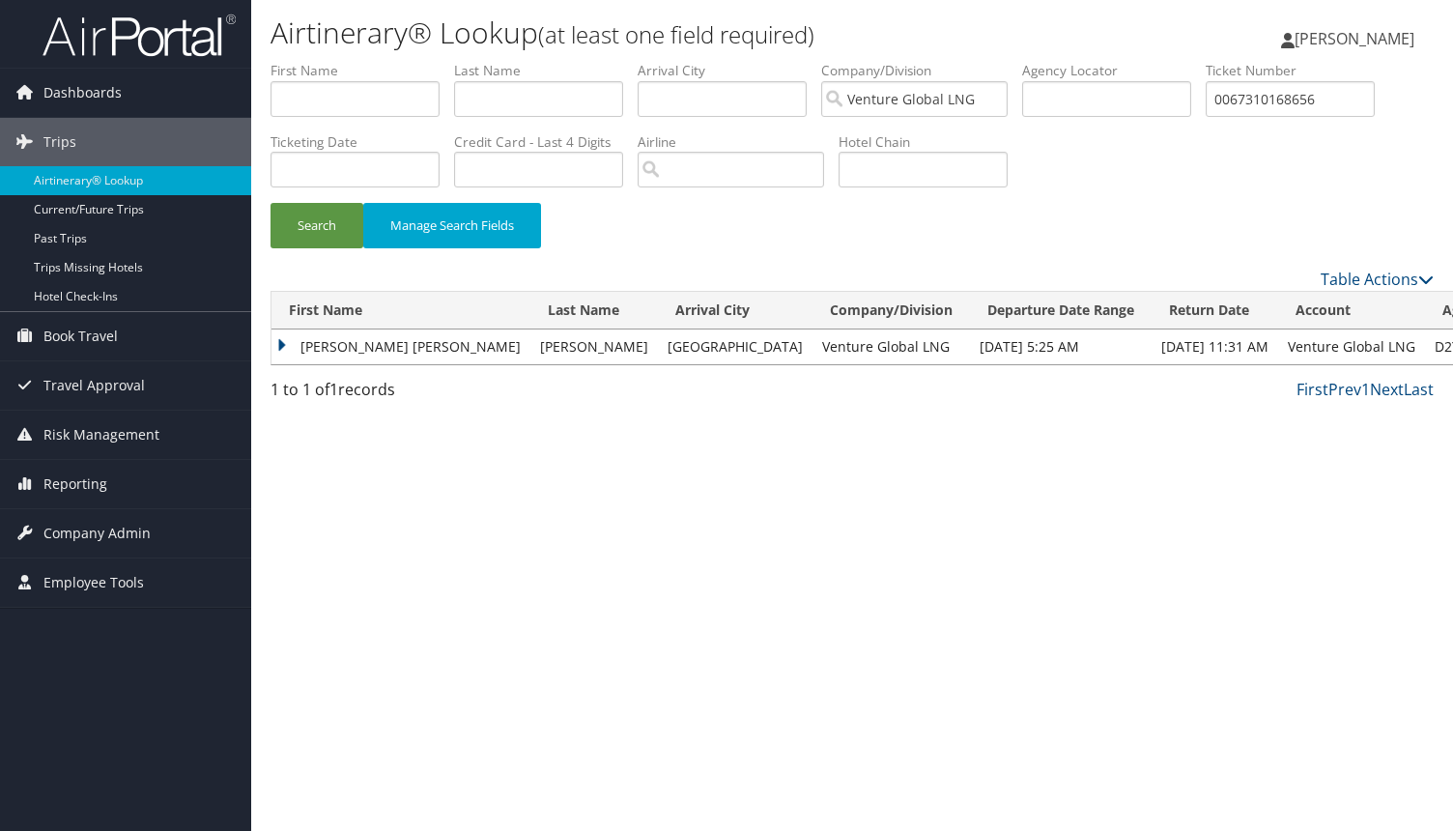 Image resolution: width=1453 pixels, height=831 pixels. What do you see at coordinates (80, 336) in the screenshot?
I see `span: Book Travel` at bounding box center [80, 336].